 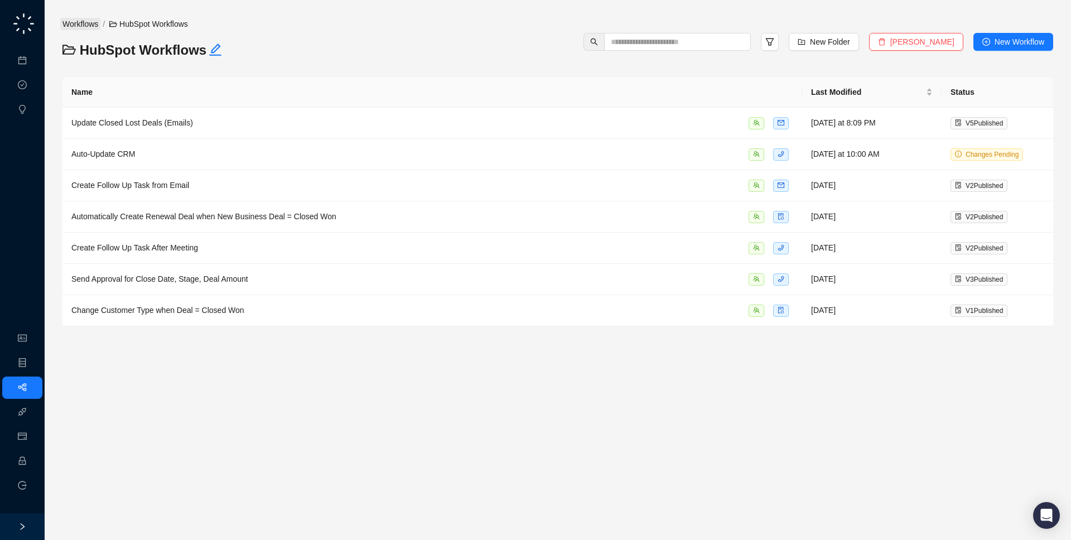 I want to click on span: Send Approval for Close Date, Stage, Deal Amount, so click(x=159, y=279).